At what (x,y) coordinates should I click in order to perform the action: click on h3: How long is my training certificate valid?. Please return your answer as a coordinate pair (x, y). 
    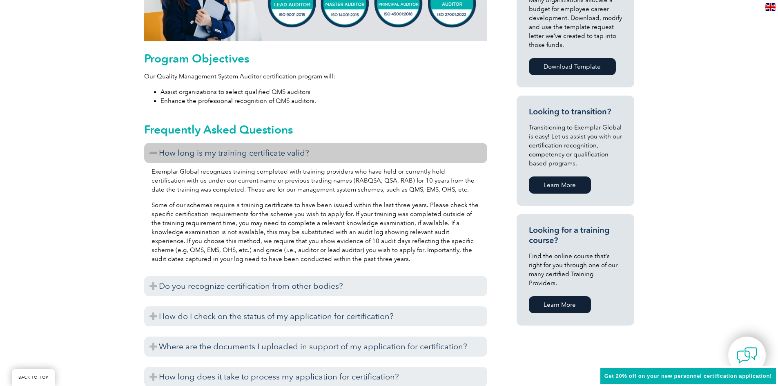
    Looking at the image, I should click on (316, 153).